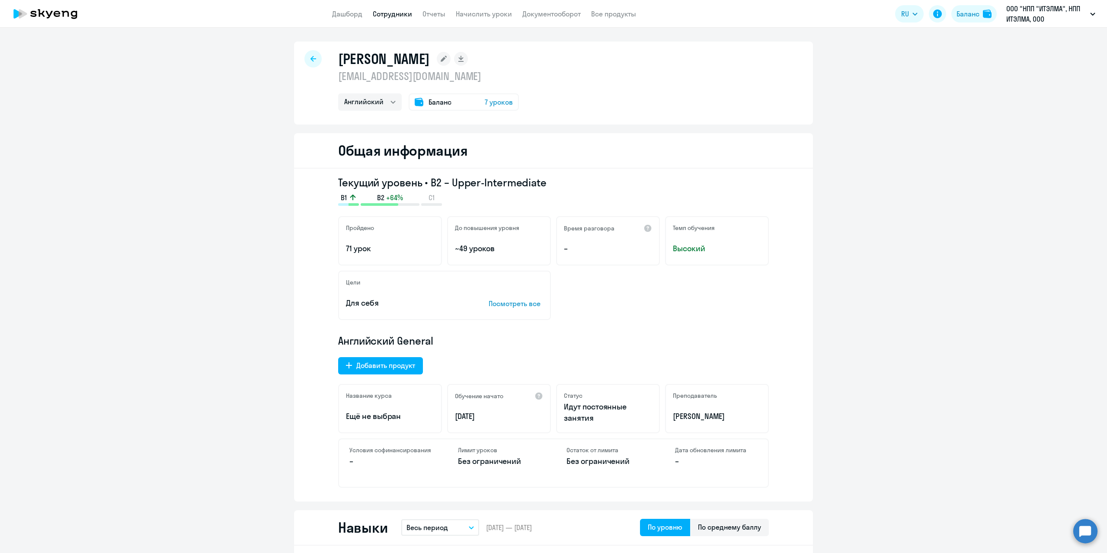 This screenshot has height=553, width=1107. What do you see at coordinates (484, 14) in the screenshot?
I see `a: Начислить уроки` at bounding box center [484, 14].